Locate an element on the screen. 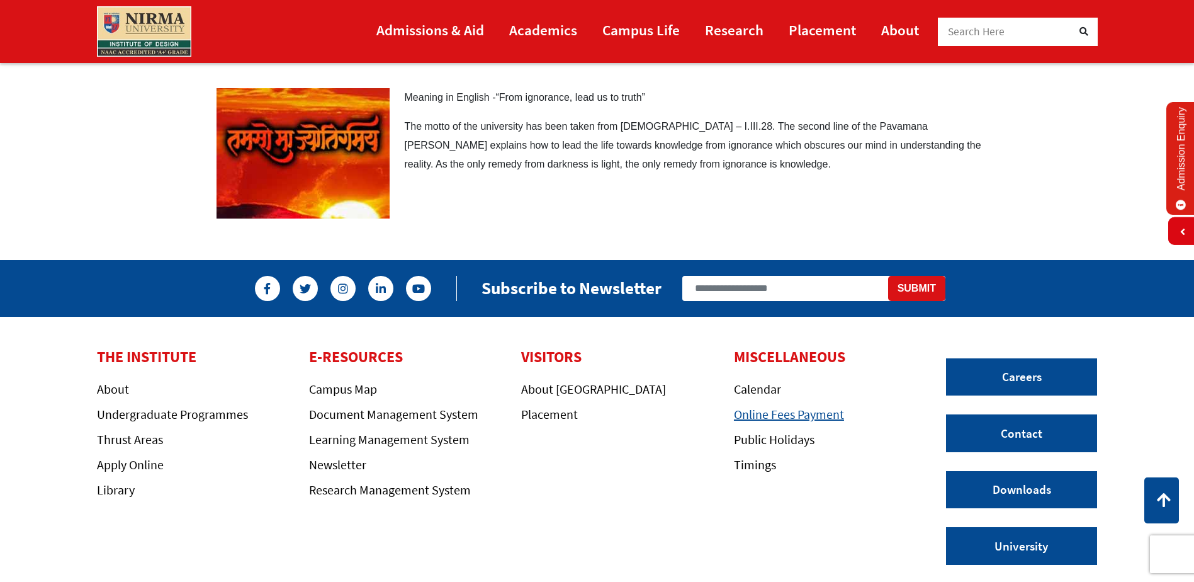 This screenshot has width=1194, height=582. a: Admissions & Aid is located at coordinates (430, 30).